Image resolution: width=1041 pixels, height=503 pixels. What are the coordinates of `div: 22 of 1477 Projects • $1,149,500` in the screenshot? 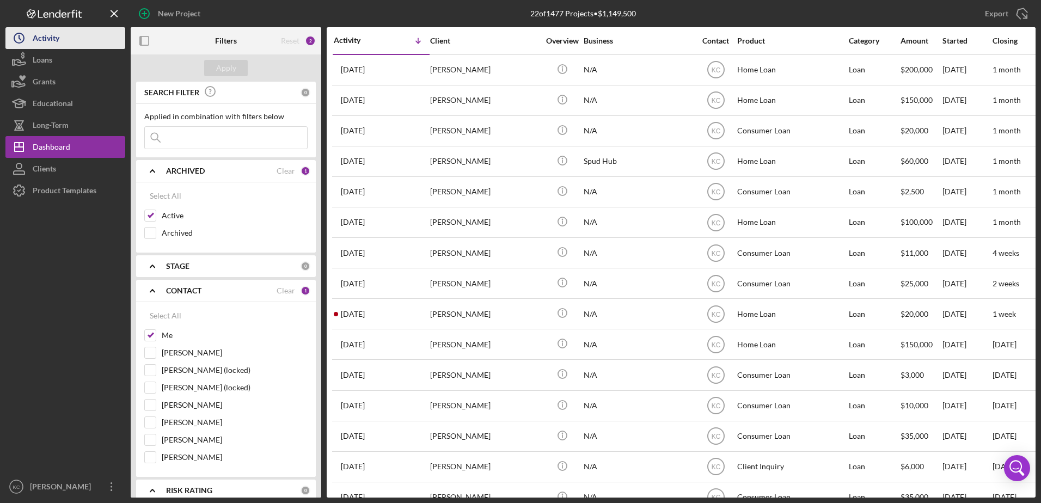 It's located at (583, 14).